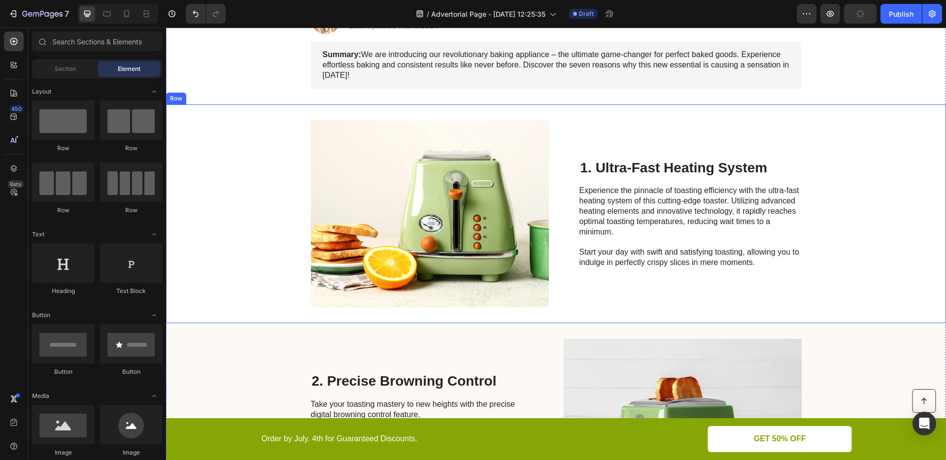  I want to click on a: GET 50% OFF, so click(614, 411).